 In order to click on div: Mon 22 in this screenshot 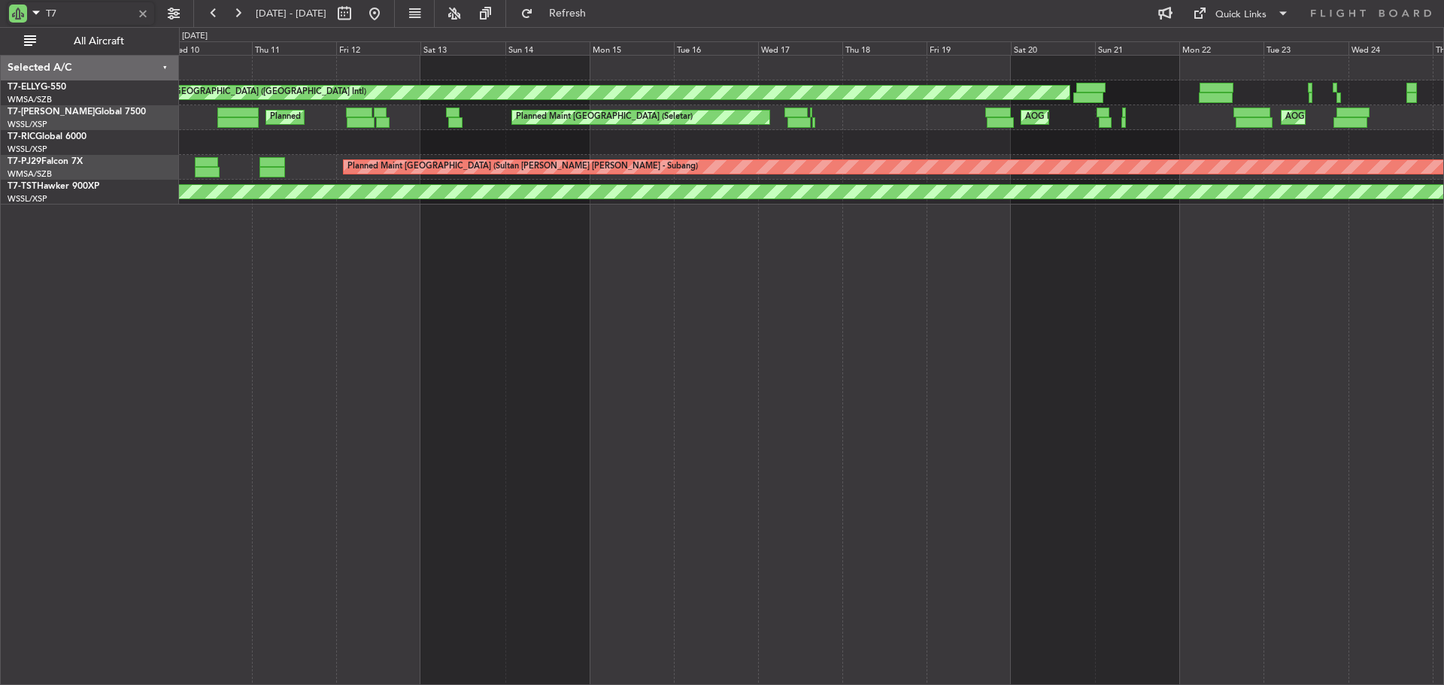, I will do `click(1221, 48)`.